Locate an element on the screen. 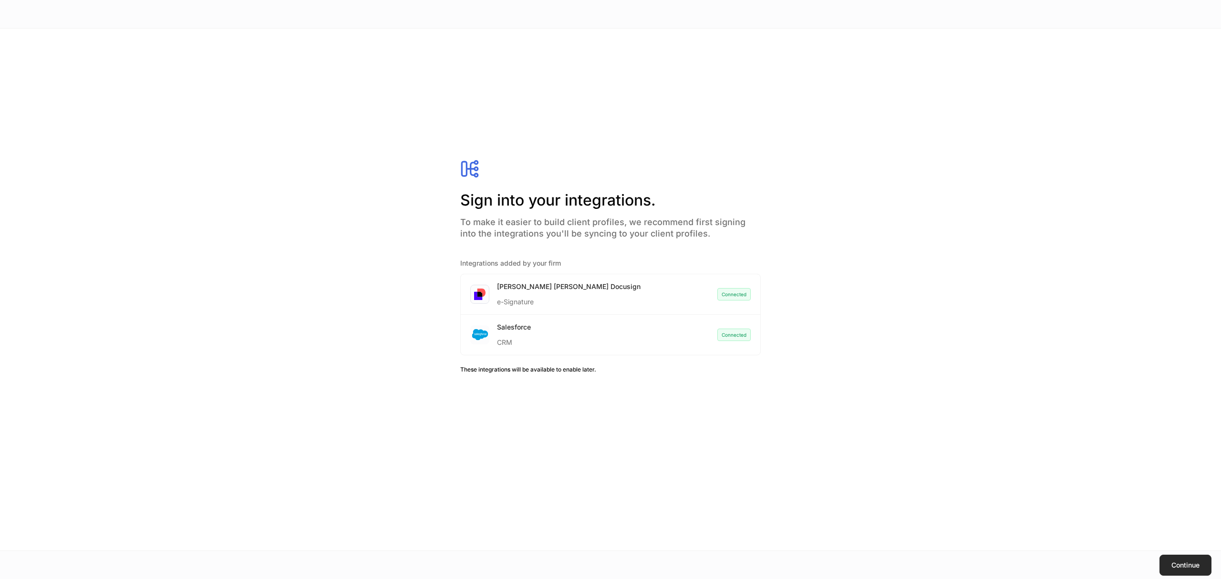 This screenshot has height=579, width=1221. div: Continue is located at coordinates (1185, 565).